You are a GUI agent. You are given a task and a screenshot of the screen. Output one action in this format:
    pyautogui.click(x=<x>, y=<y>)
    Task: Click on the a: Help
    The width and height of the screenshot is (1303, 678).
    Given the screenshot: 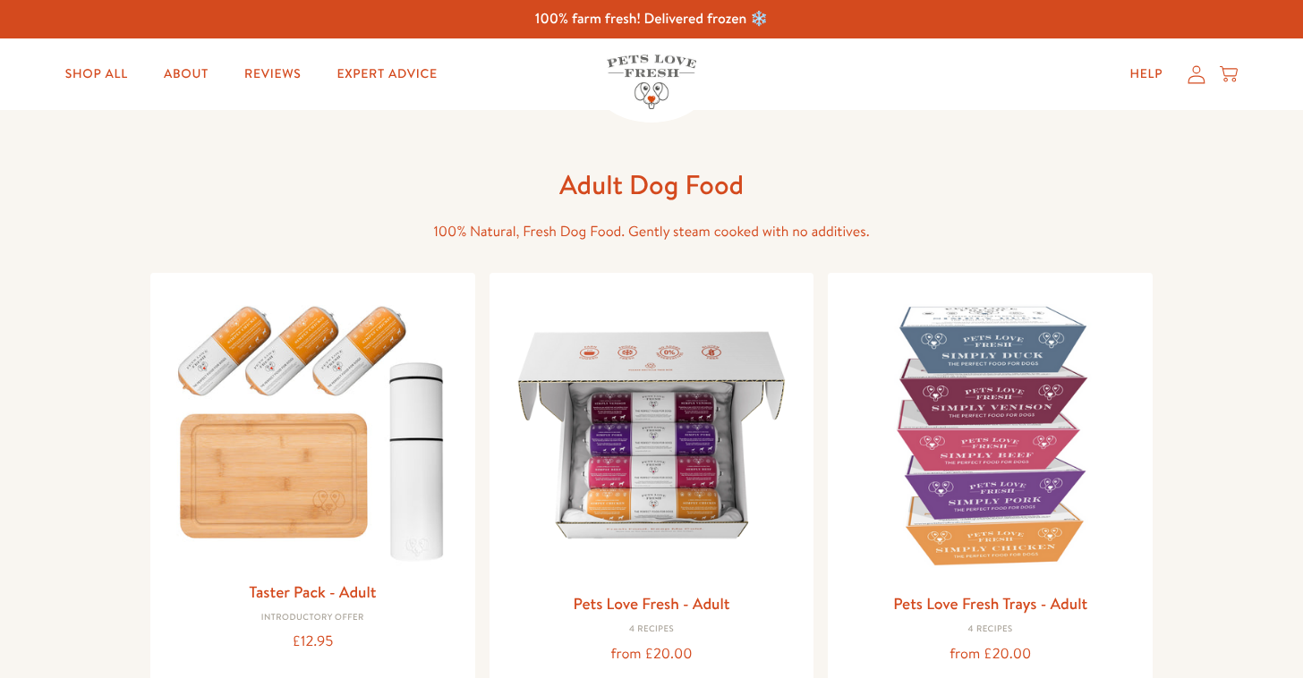 What is the action you would take?
    pyautogui.click(x=1145, y=74)
    